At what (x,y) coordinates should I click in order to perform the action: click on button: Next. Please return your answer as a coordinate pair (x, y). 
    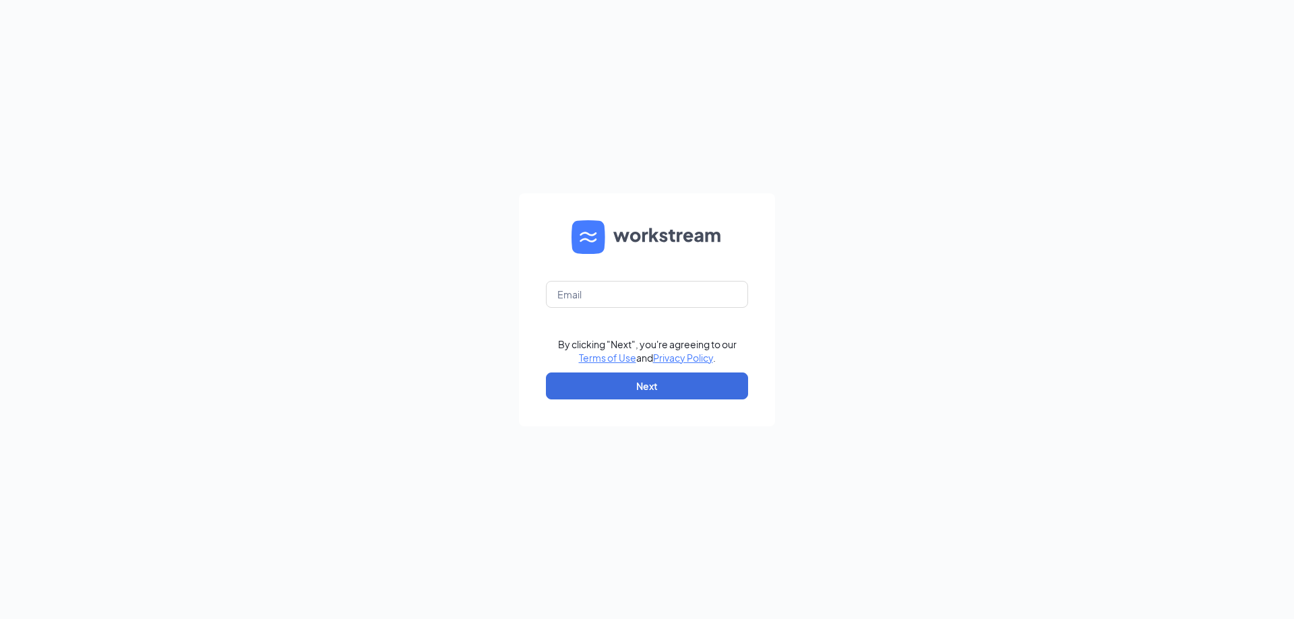
    Looking at the image, I should click on (647, 386).